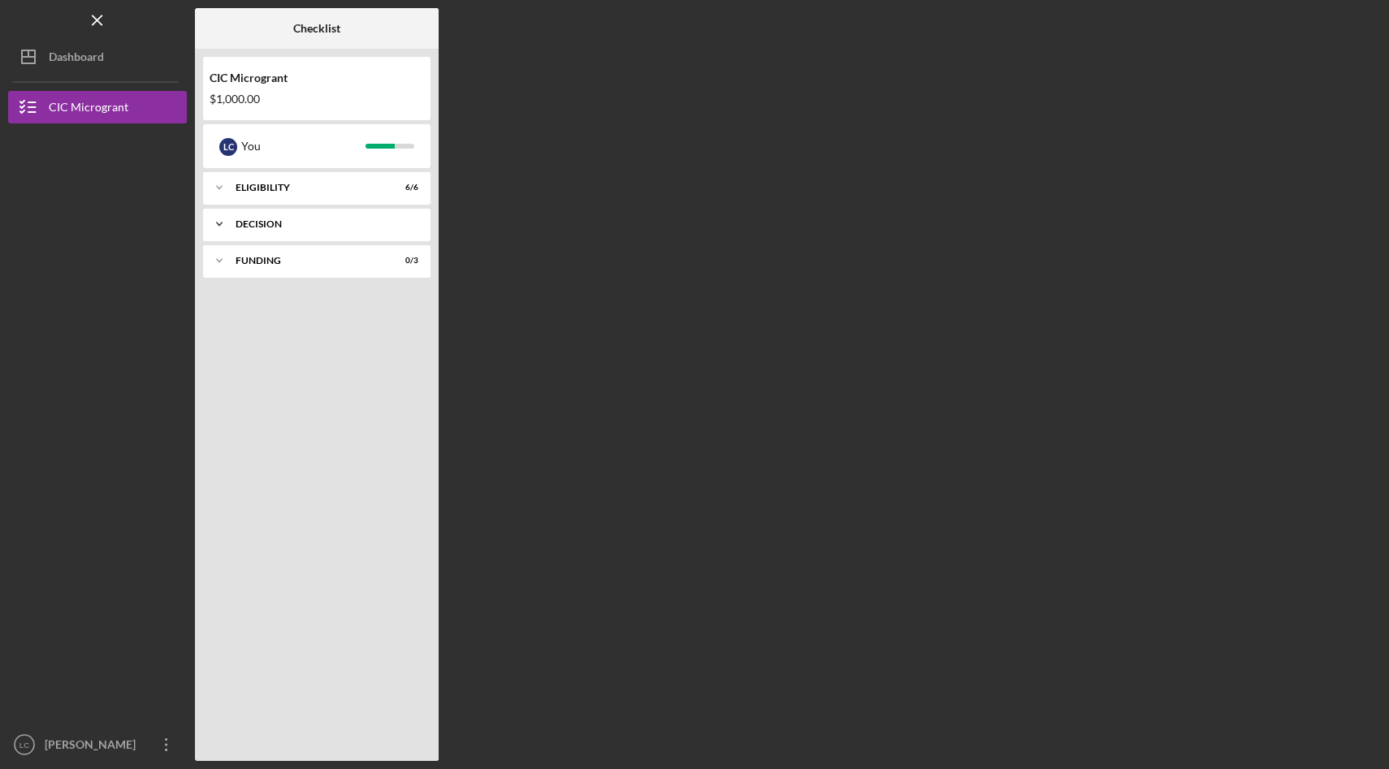  I want to click on a: CIC Microgrant, so click(97, 107).